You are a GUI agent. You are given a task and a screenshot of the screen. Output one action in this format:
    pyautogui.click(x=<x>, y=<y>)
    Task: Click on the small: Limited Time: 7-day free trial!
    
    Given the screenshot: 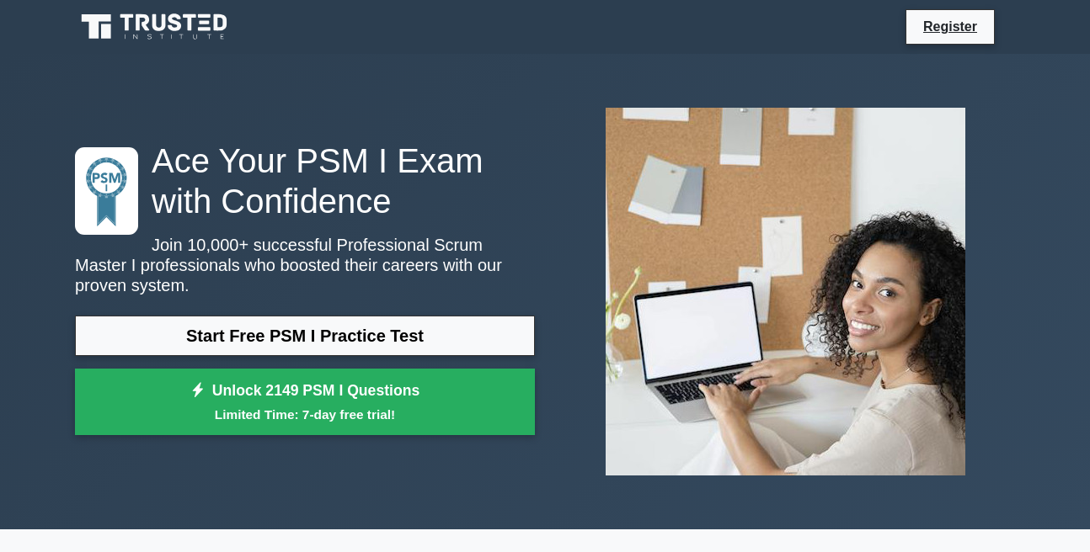 What is the action you would take?
    pyautogui.click(x=305, y=414)
    